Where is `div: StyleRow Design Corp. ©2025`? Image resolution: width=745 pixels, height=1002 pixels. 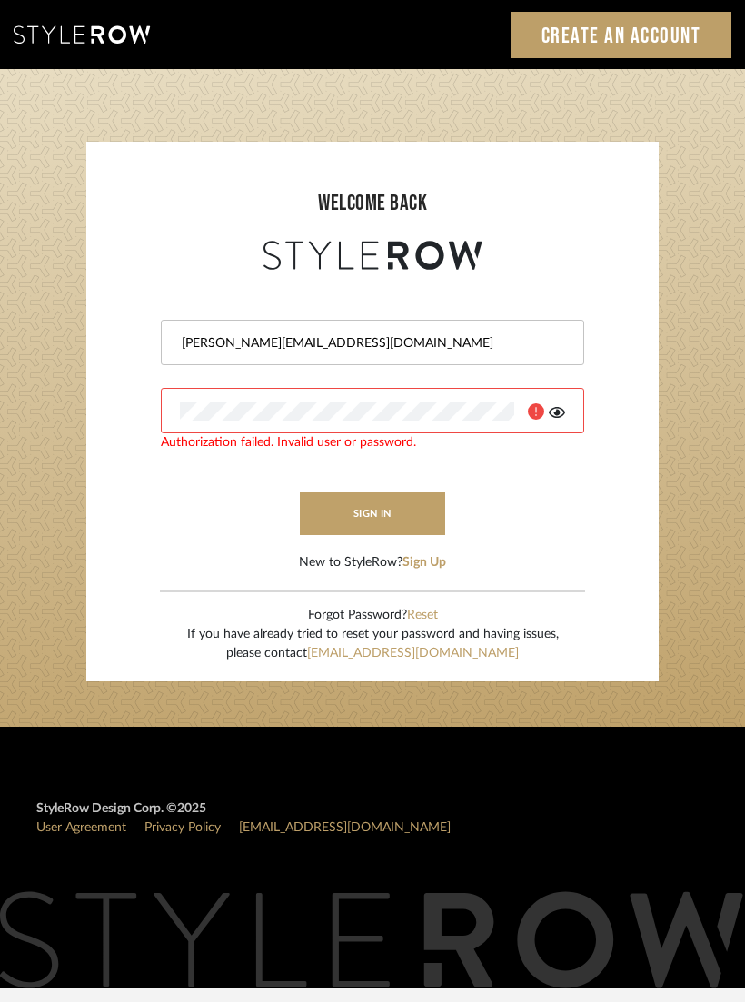
div: StyleRow Design Corp. ©2025 is located at coordinates (121, 808).